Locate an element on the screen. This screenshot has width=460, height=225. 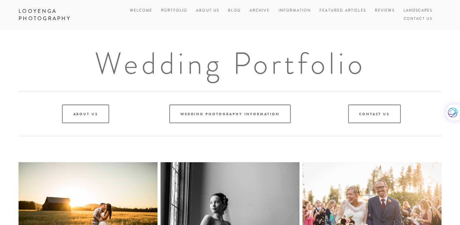
a: Welcome is located at coordinates (141, 11).